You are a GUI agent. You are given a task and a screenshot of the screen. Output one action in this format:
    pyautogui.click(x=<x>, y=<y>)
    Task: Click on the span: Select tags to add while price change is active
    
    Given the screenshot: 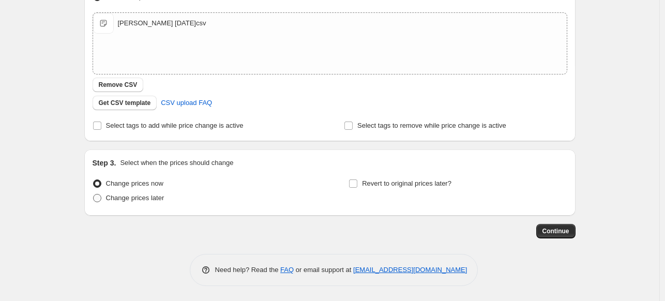 What is the action you would take?
    pyautogui.click(x=175, y=125)
    